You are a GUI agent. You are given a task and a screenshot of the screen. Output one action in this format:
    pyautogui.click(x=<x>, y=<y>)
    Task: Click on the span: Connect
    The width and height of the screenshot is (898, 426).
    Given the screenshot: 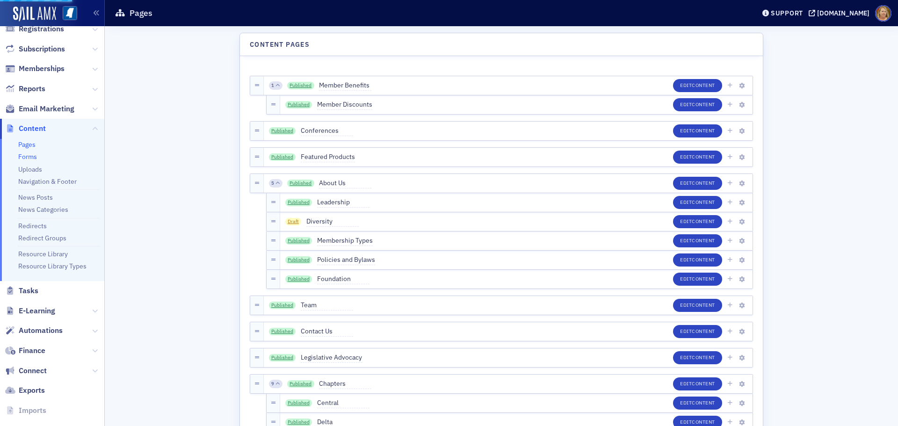 What is the action you would take?
    pyautogui.click(x=33, y=371)
    